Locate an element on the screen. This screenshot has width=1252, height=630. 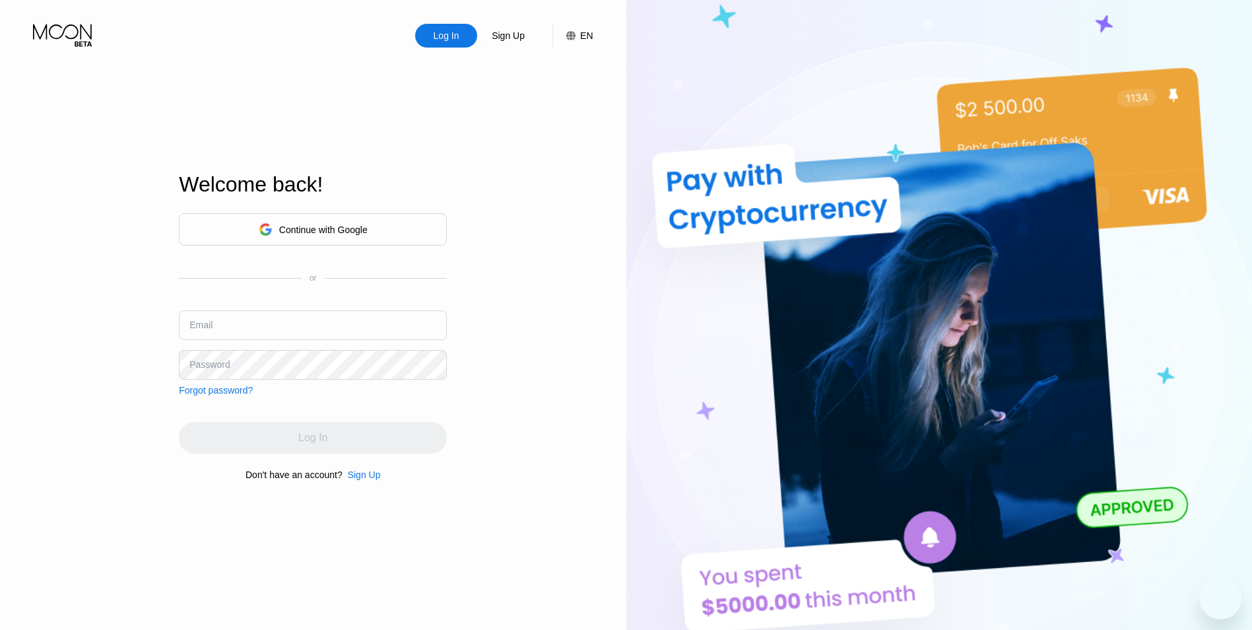
div: Forgot password? is located at coordinates (216, 390).